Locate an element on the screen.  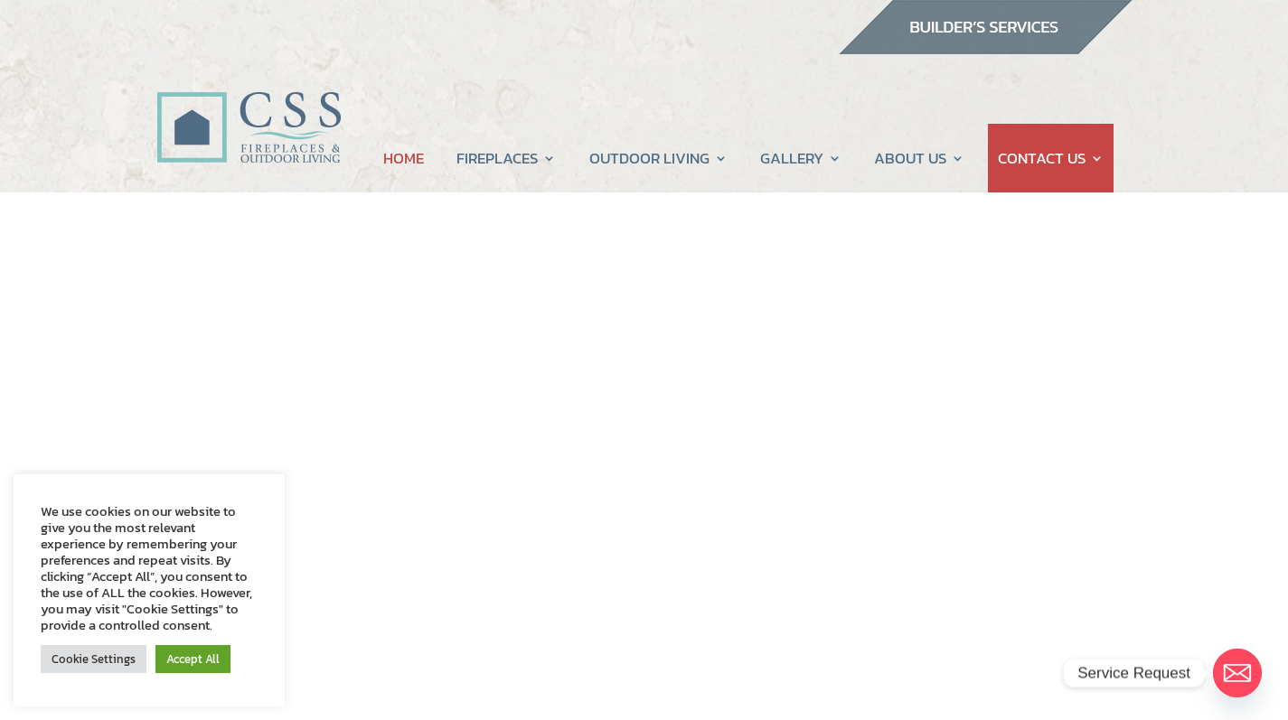
a: CONTACT US is located at coordinates (1050, 158).